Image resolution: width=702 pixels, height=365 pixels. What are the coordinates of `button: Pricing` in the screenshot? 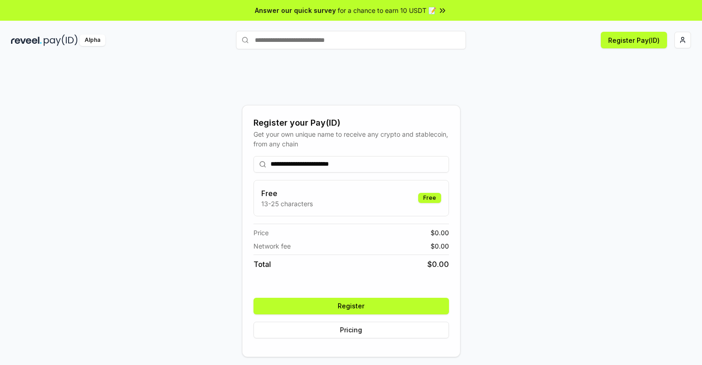 It's located at (351, 330).